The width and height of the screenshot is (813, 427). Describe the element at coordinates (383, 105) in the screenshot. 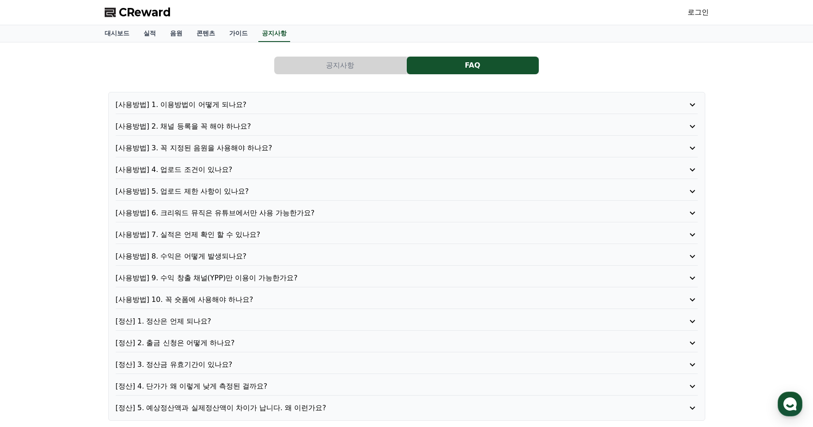

I see `p: [사용방법] 1. 이용방법이 어떻게 되나요?` at that location.